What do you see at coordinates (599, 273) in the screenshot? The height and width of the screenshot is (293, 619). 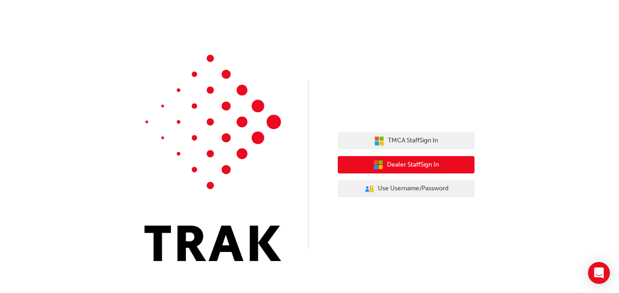 I see `div: Open Intercom Messenger` at bounding box center [599, 273].